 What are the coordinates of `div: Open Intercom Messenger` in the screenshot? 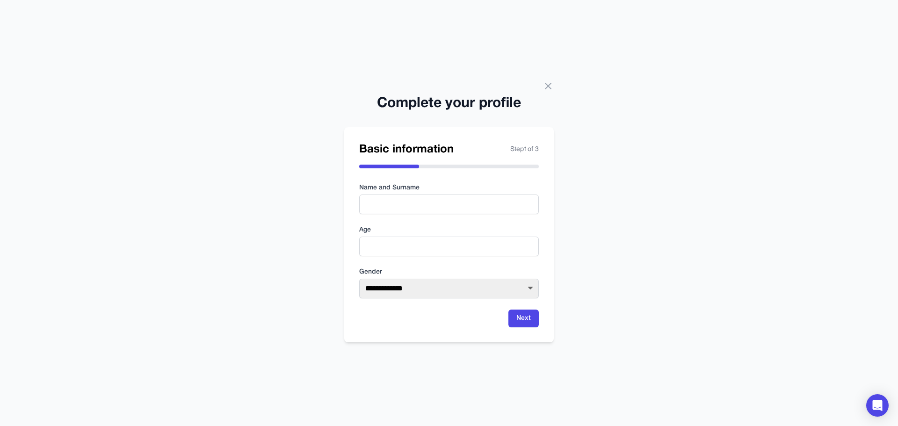 It's located at (877, 405).